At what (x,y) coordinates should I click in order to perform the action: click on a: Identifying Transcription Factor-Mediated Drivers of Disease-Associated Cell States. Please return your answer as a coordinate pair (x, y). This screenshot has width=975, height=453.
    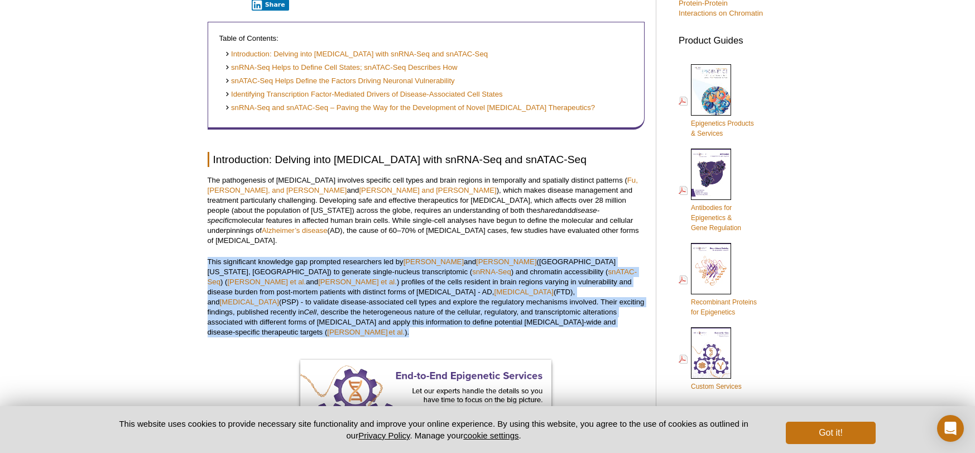
    Looking at the image, I should click on (364, 94).